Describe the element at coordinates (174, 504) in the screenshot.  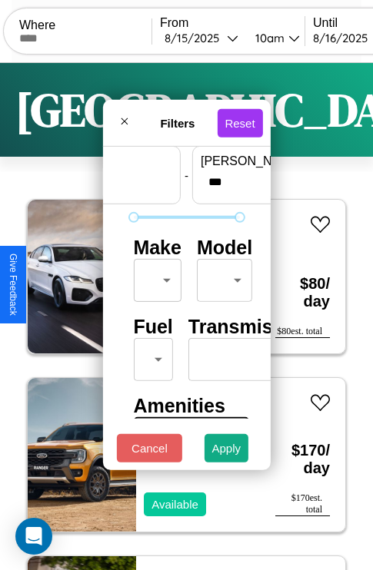
I see `p: Available` at that location.